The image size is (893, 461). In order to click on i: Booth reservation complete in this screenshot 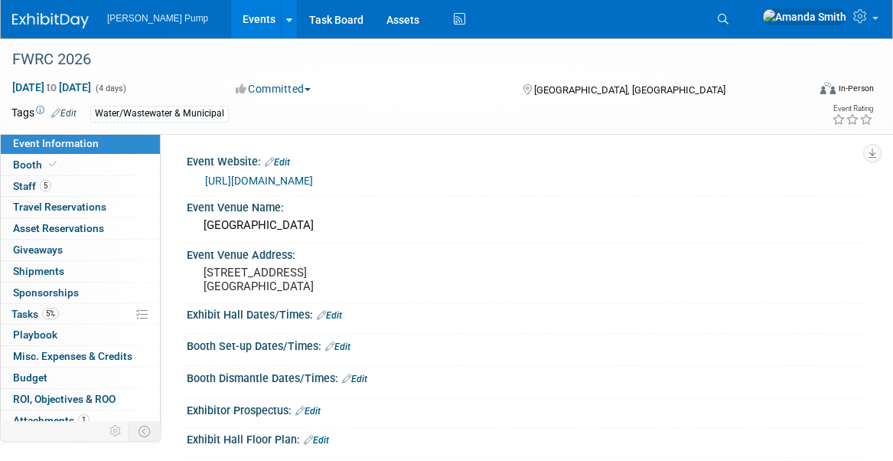, I will do `click(53, 164)`.